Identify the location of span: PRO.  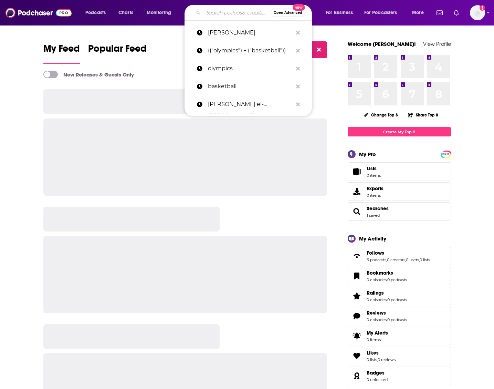
(446, 154).